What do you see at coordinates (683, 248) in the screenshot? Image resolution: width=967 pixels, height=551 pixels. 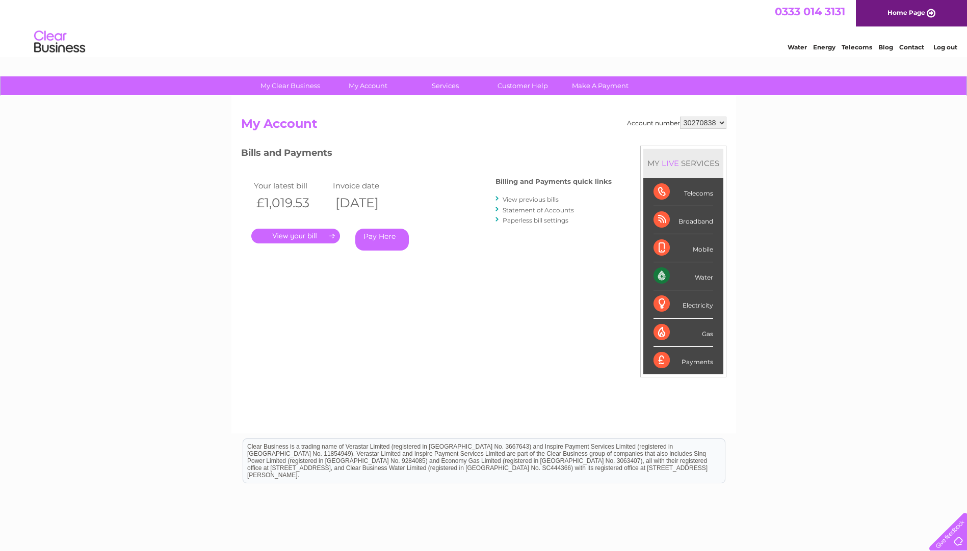 I see `div: Mobile` at bounding box center [683, 248].